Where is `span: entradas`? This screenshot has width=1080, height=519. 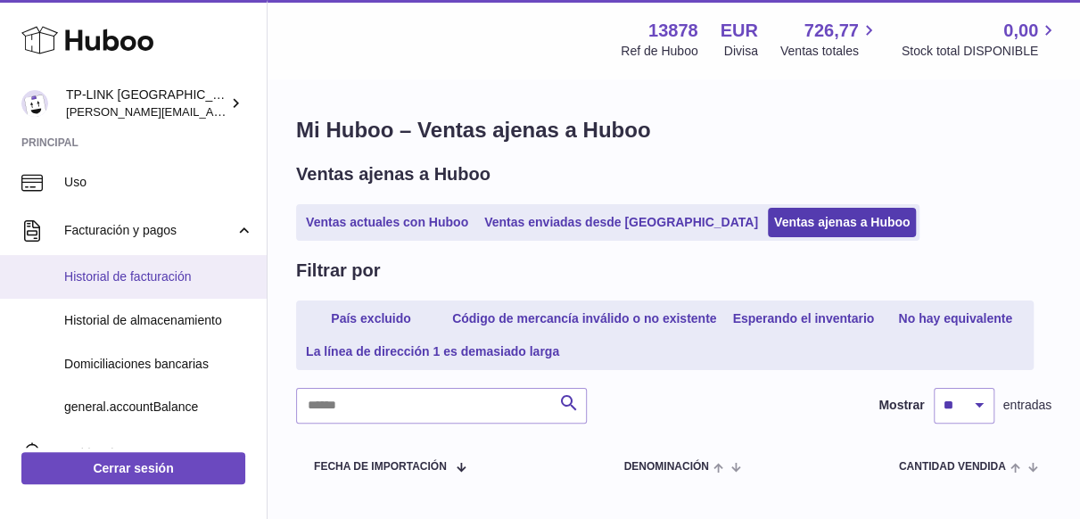
span: entradas is located at coordinates (1027, 405).